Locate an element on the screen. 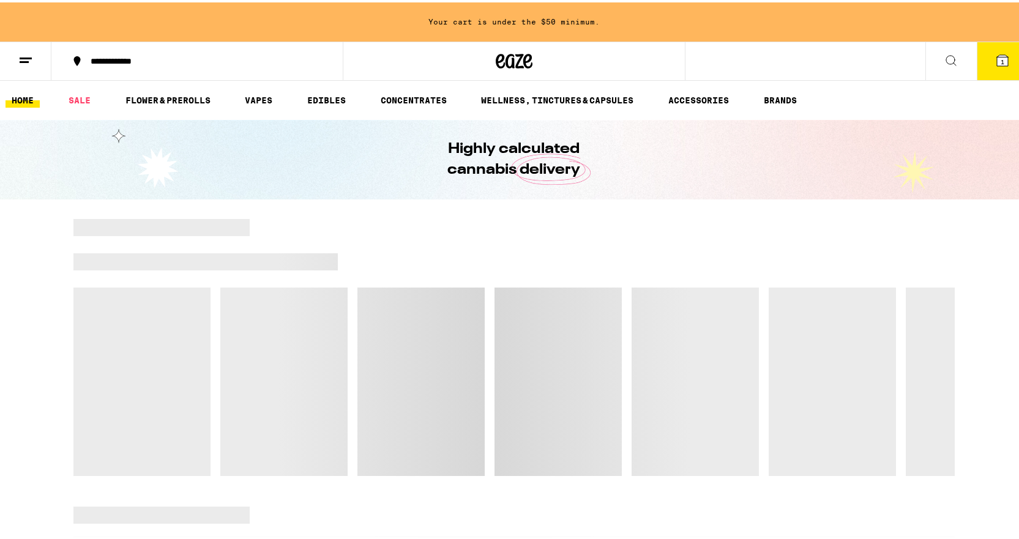  a: WELLNESS, TINCTURES & CAPSULES is located at coordinates (557, 98).